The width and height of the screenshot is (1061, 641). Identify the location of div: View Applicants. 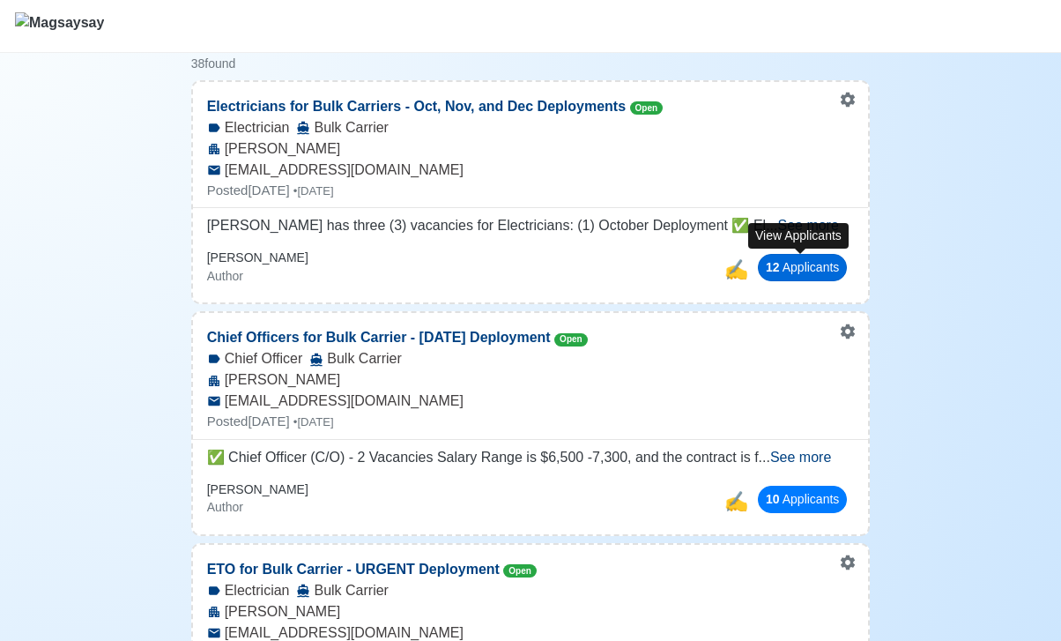
(798, 235).